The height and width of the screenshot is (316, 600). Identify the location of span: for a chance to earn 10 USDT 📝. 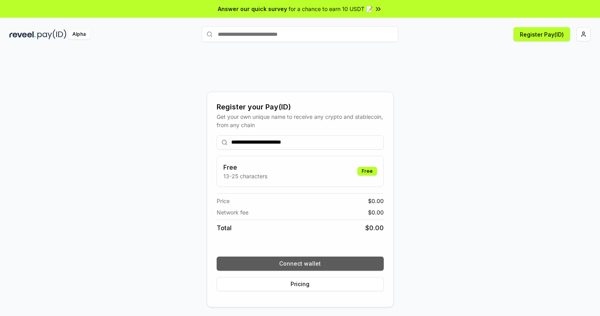
(331, 9).